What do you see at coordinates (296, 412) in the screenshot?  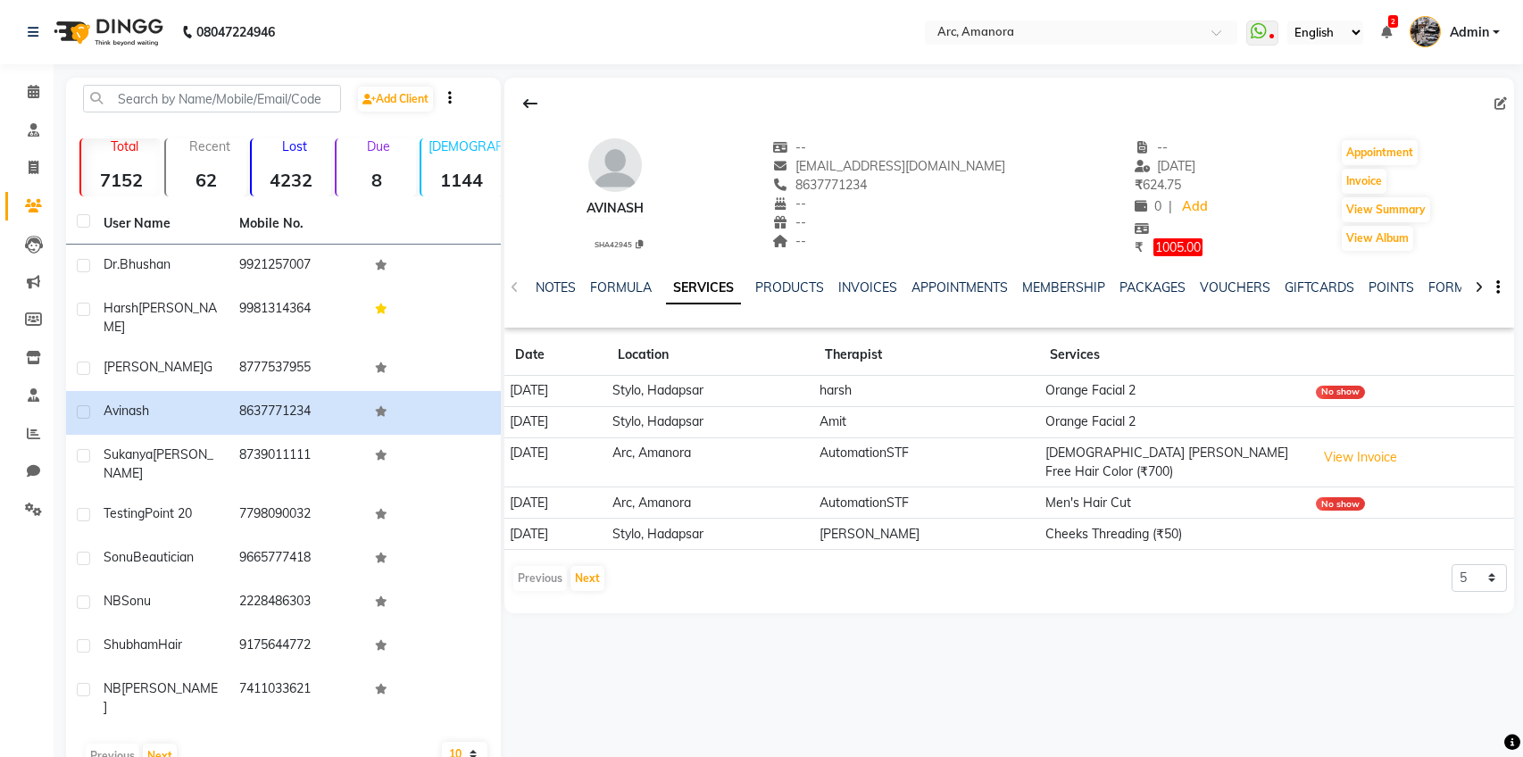 I see `td: 8637771234` at bounding box center [296, 412].